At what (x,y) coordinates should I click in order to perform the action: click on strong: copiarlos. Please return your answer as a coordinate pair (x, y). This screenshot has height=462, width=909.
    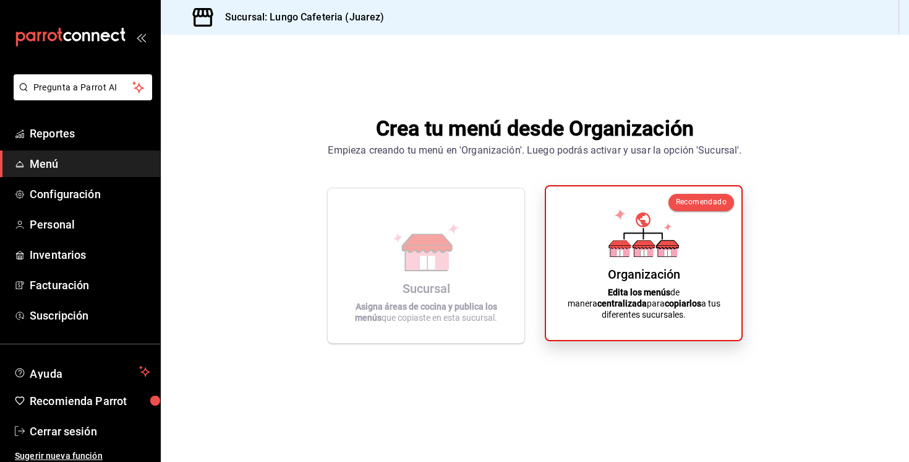
    Looking at the image, I should click on (683, 303).